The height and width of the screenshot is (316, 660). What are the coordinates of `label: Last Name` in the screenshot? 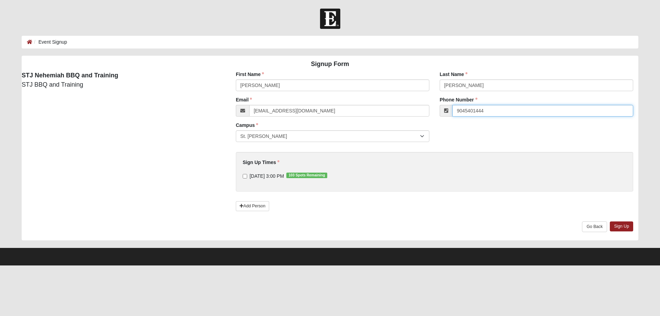 It's located at (454, 74).